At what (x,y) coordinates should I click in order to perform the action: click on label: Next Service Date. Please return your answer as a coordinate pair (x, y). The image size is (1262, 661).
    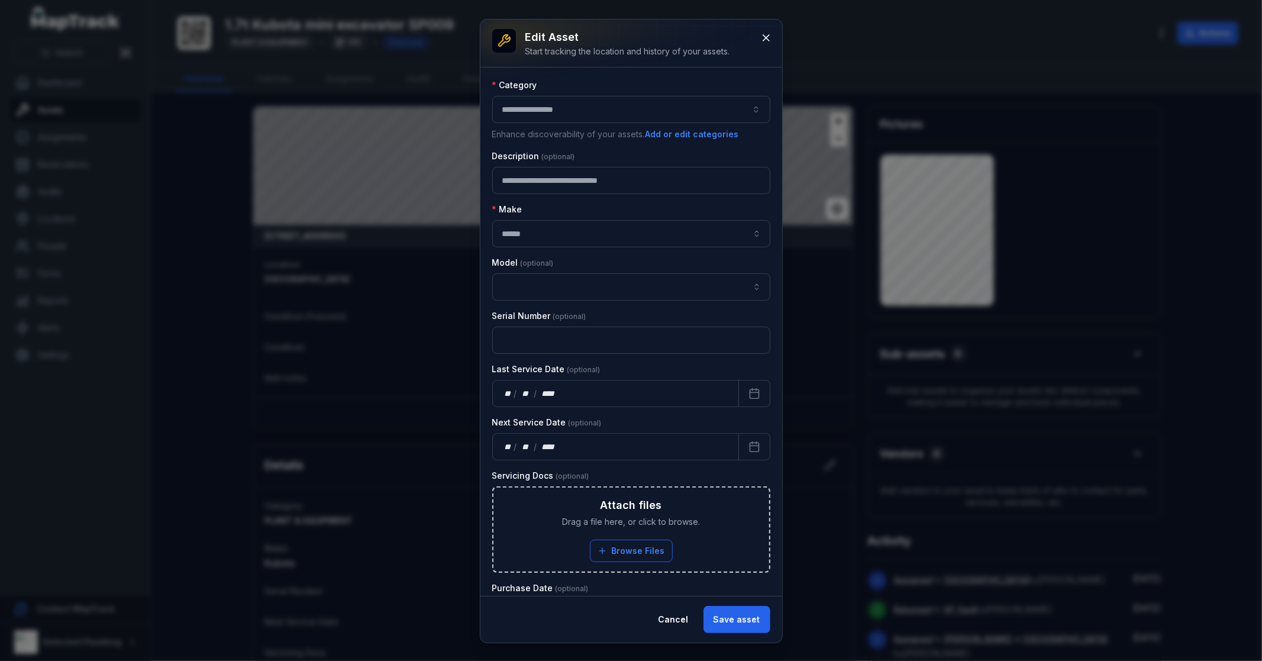
    Looking at the image, I should click on (547, 422).